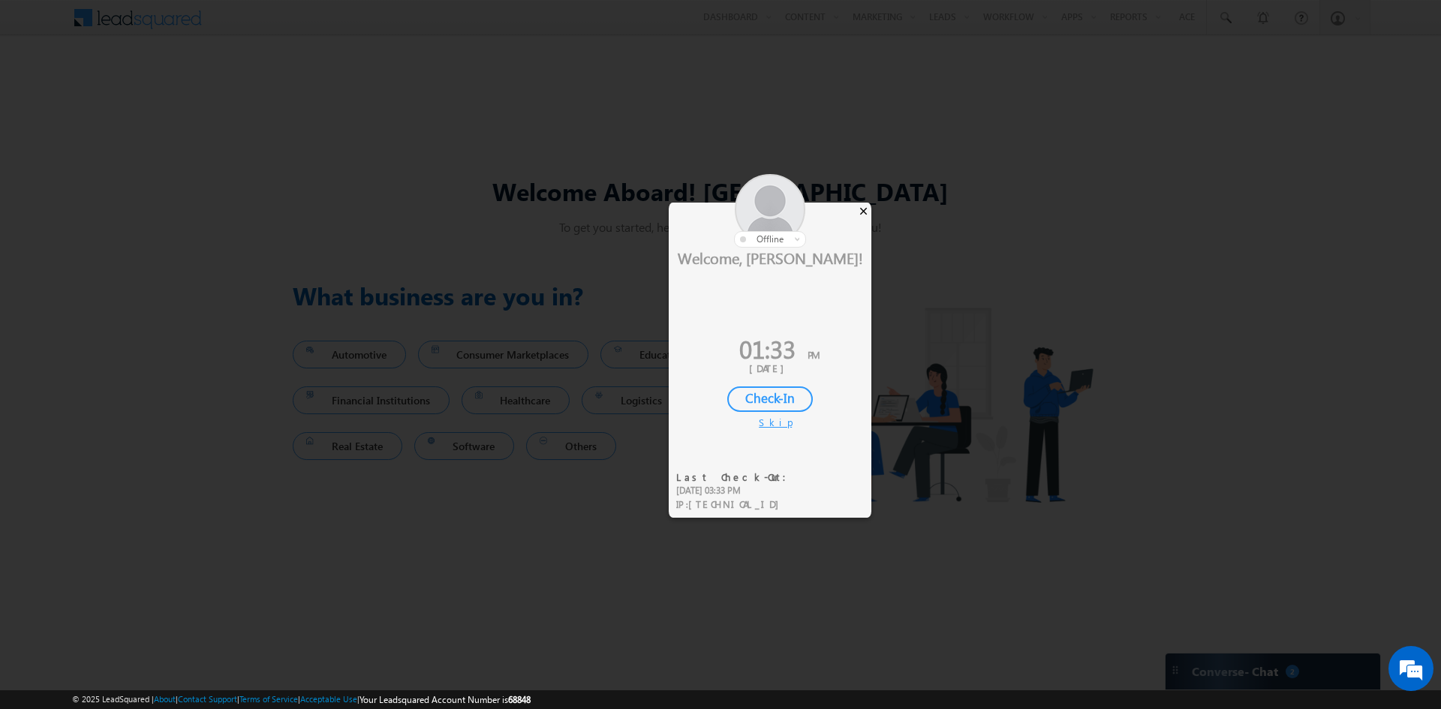 Image resolution: width=1441 pixels, height=709 pixels. What do you see at coordinates (770, 239) in the screenshot?
I see `span: offline` at bounding box center [770, 239].